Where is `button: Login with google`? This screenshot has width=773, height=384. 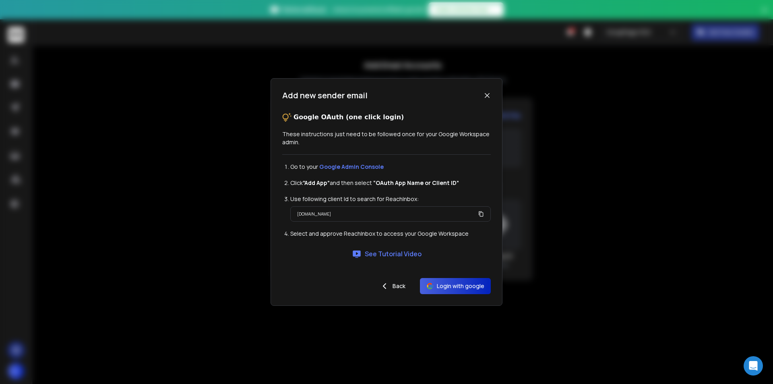
button: Login with google is located at coordinates (455, 286).